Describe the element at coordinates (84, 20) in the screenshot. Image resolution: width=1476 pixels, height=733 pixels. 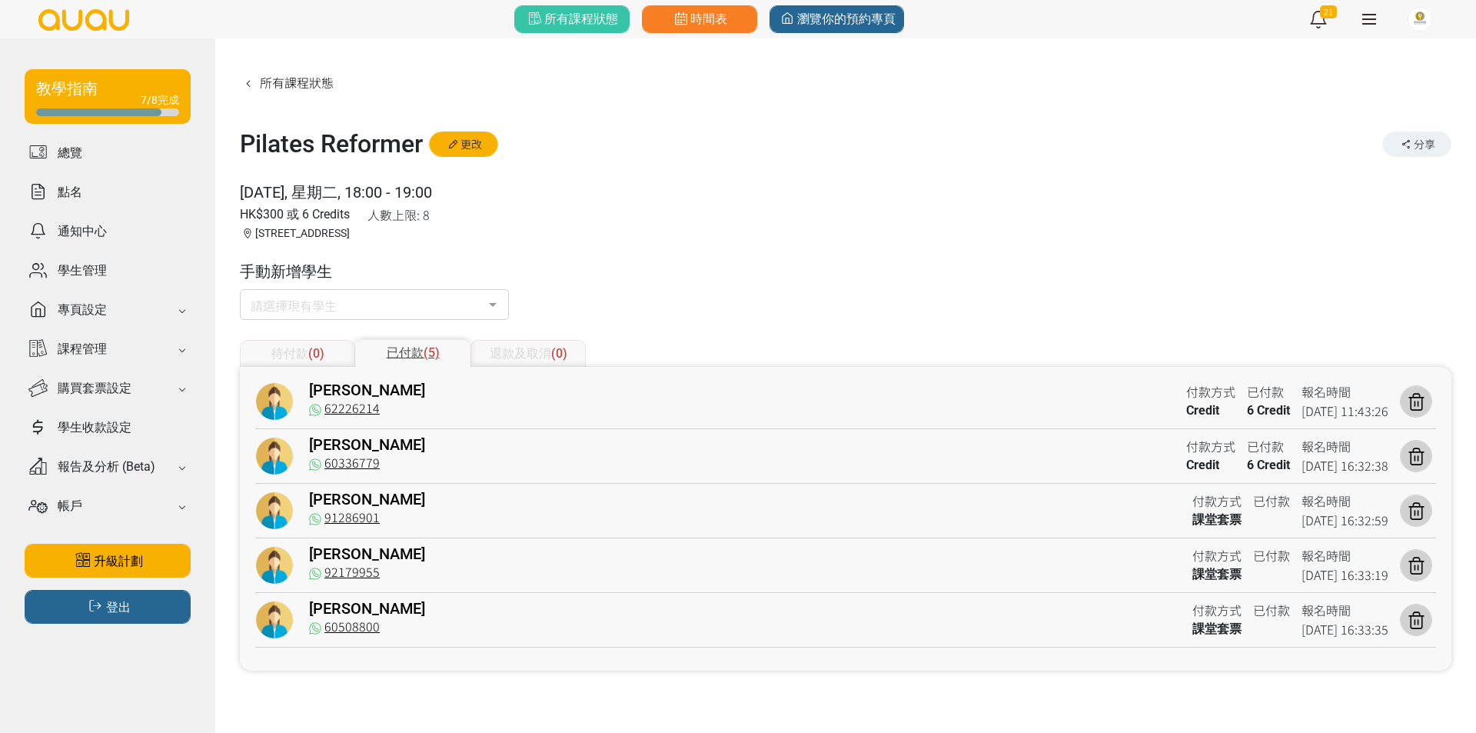
I see `img: logo.svg` at that location.